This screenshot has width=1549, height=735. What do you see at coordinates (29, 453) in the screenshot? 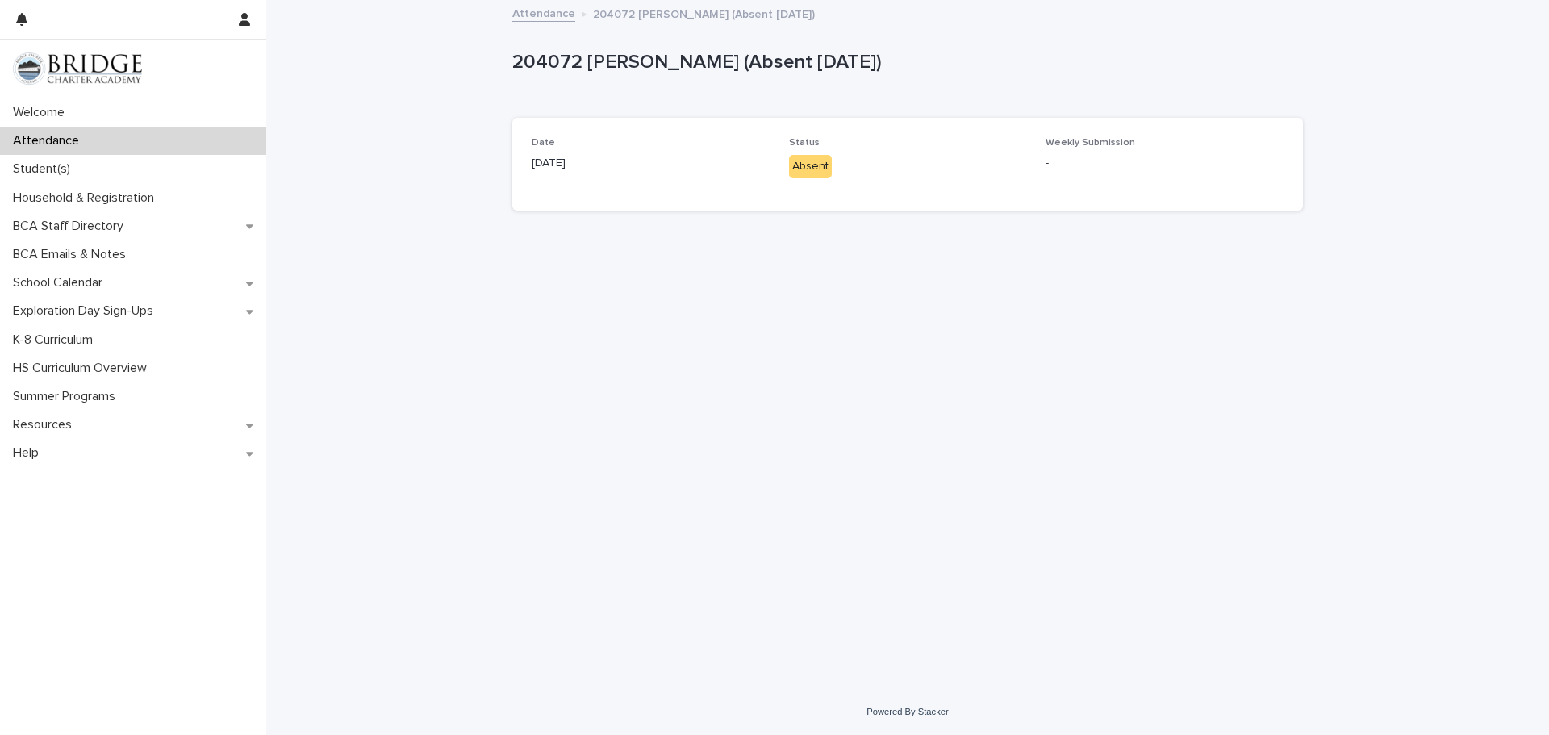
I see `p: Help` at bounding box center [29, 453].